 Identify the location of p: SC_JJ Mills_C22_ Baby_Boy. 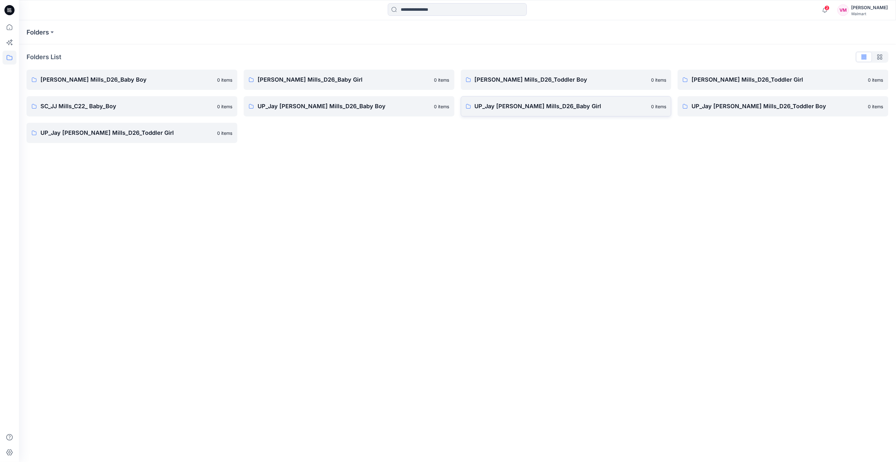
(127, 106).